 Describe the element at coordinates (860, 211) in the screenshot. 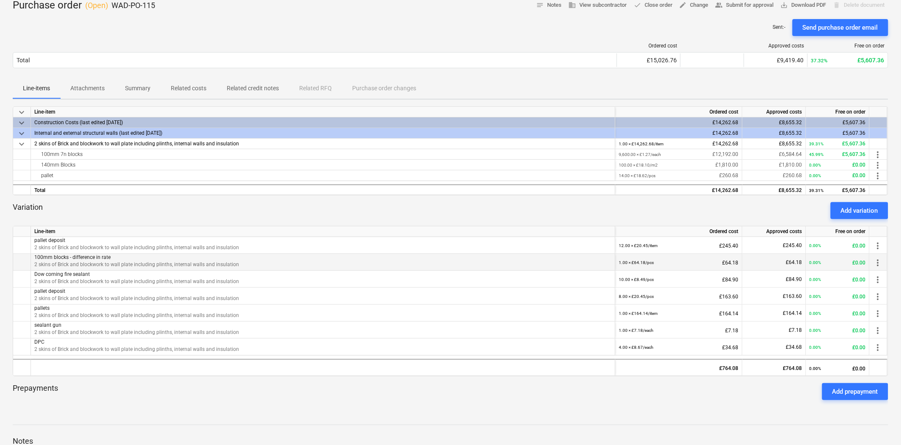

I see `button: Add variation` at that location.